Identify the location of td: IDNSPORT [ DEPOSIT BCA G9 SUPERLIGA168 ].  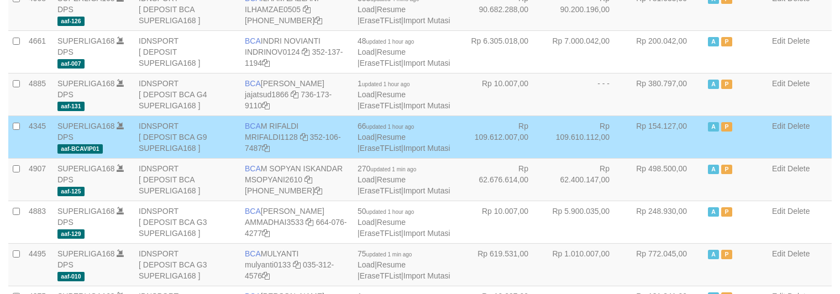
(187, 137).